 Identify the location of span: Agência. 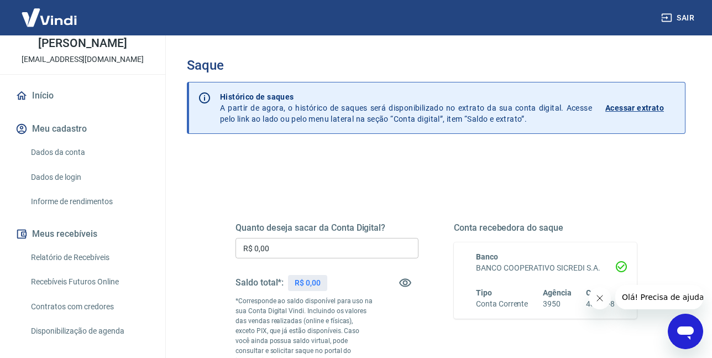
(557, 293).